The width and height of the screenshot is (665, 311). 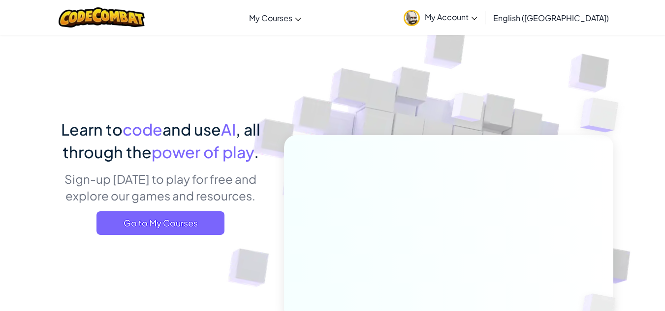 I want to click on span: code, so click(x=142, y=129).